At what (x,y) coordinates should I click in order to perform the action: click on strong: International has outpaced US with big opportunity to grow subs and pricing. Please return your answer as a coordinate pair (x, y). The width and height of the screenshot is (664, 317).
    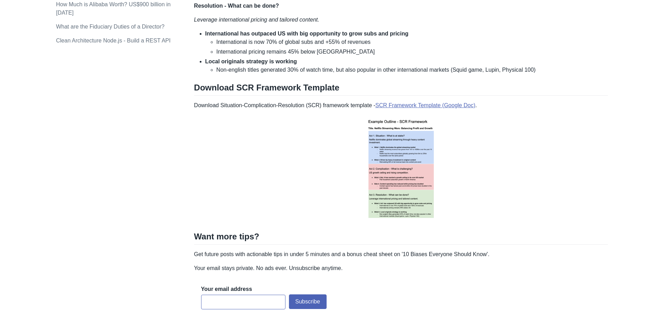
    Looking at the image, I should click on (307, 33).